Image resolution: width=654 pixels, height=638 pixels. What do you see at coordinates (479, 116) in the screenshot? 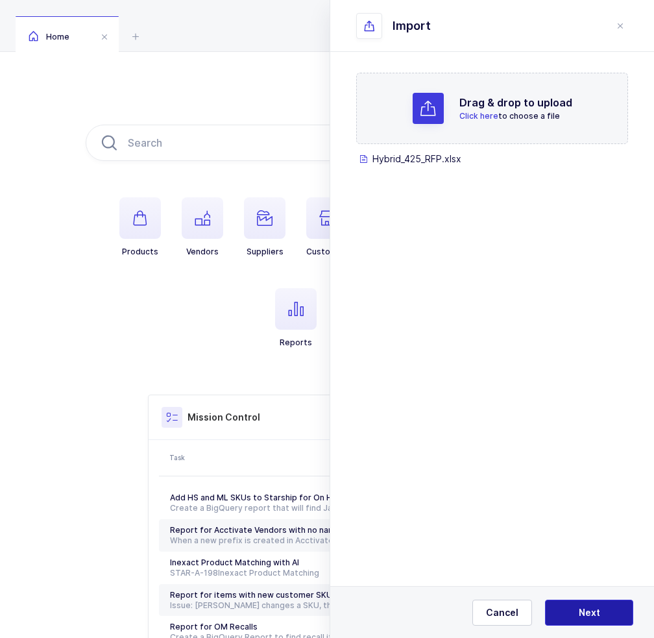
I see `span: Click here` at bounding box center [479, 116].